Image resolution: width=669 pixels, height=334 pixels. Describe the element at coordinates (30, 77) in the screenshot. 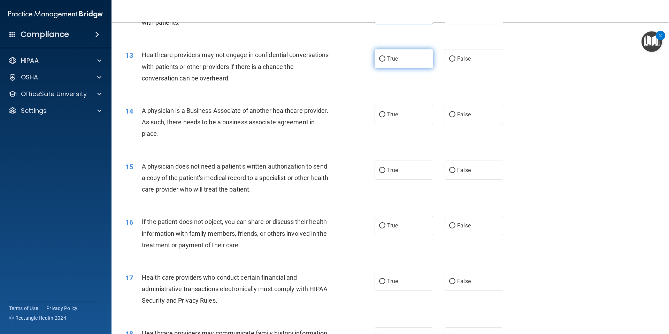

I see `p: OSHA` at that location.